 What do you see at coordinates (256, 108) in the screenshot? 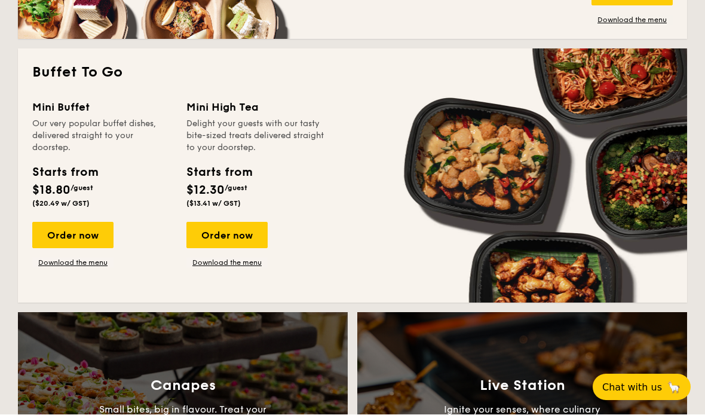
I see `div: Mini High Tea` at bounding box center [256, 108].